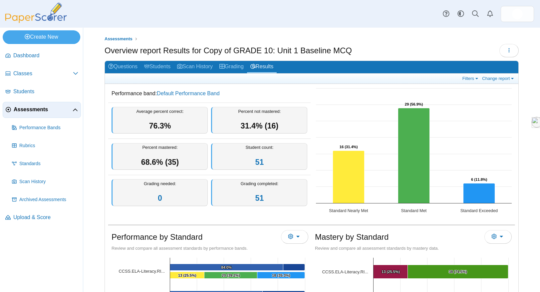  I want to click on a: Create New, so click(41, 37).